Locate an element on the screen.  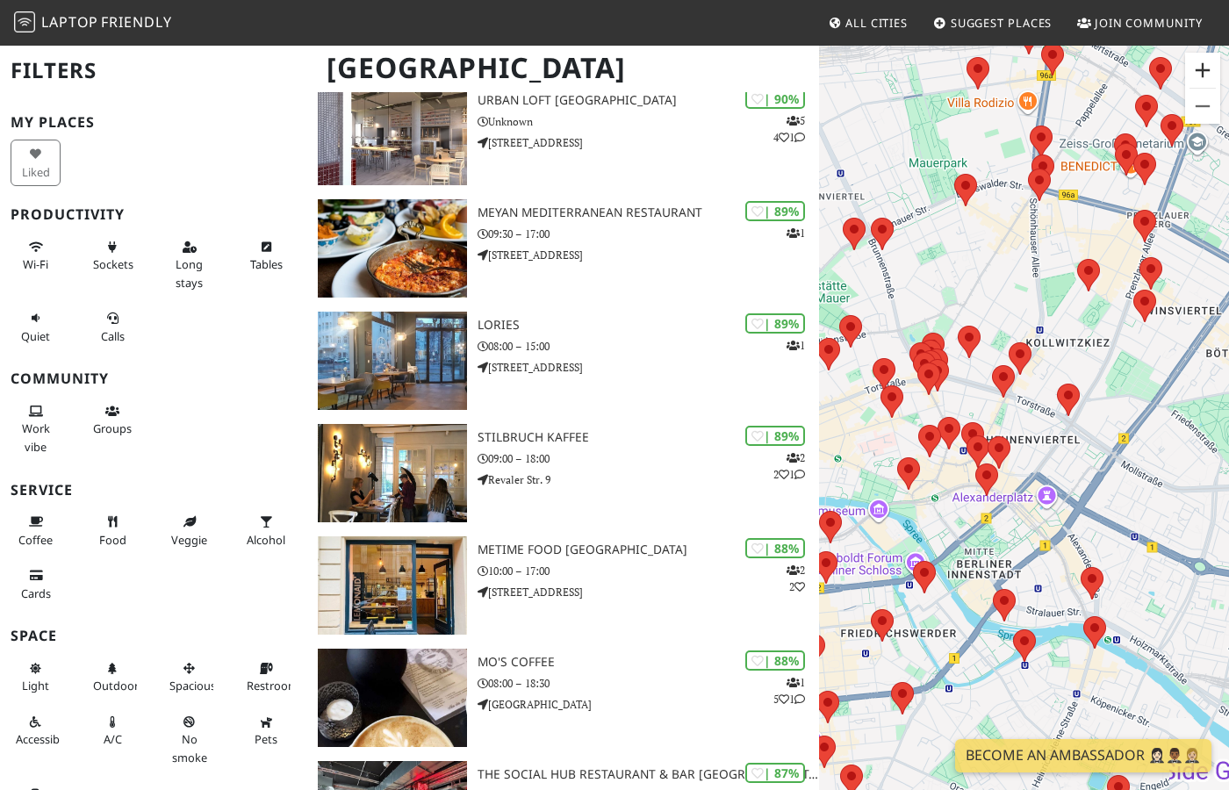
p: 10:00 – 17:00 is located at coordinates (648, 571).